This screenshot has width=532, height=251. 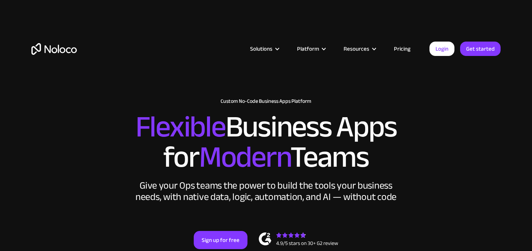 I want to click on div: Give your Ops teams the power to build the tools your business needs, with native data, logic, au..., so click(x=266, y=191).